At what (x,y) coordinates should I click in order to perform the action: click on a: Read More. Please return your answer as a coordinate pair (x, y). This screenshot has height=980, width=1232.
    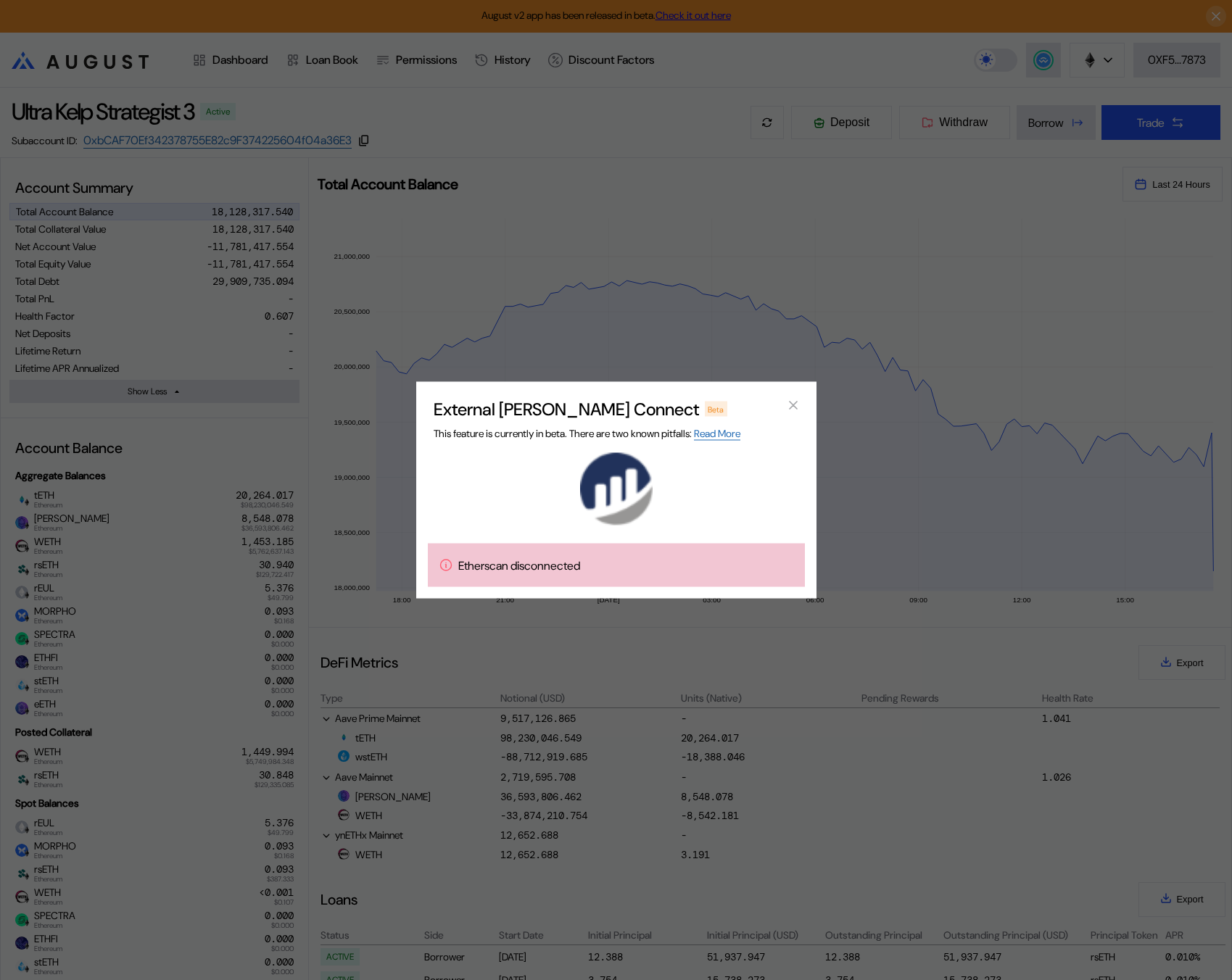
    Looking at the image, I should click on (718, 433).